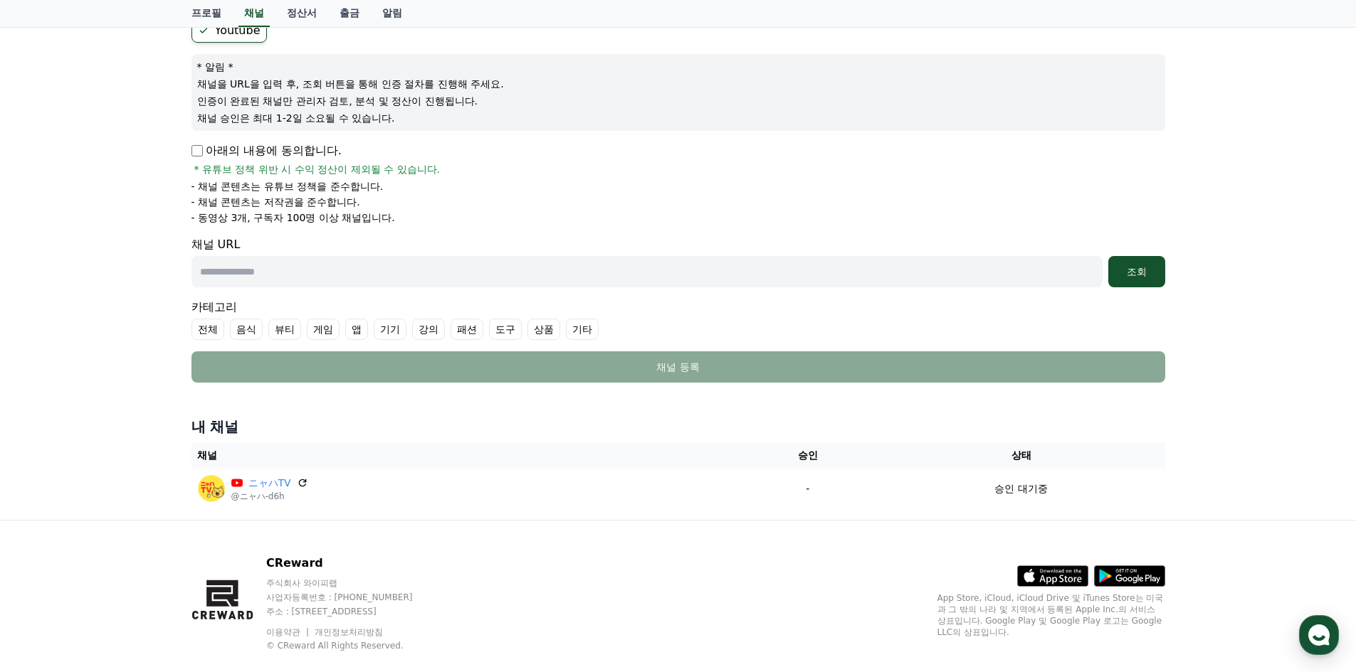 The width and height of the screenshot is (1356, 672). Describe the element at coordinates (208, 329) in the screenshot. I see `label: 전체` at that location.